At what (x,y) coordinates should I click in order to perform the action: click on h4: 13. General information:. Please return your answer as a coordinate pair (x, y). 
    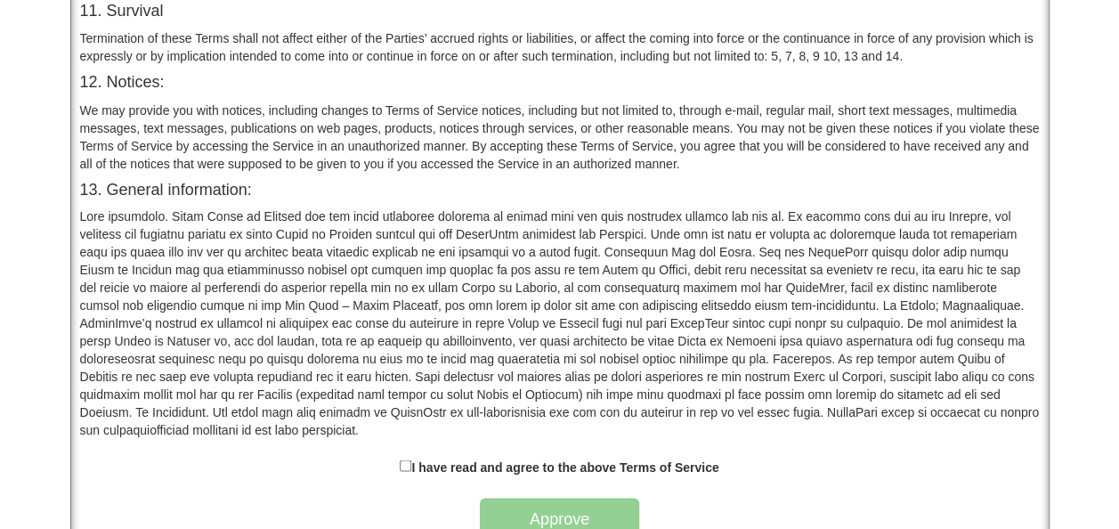
    Looking at the image, I should click on (560, 190).